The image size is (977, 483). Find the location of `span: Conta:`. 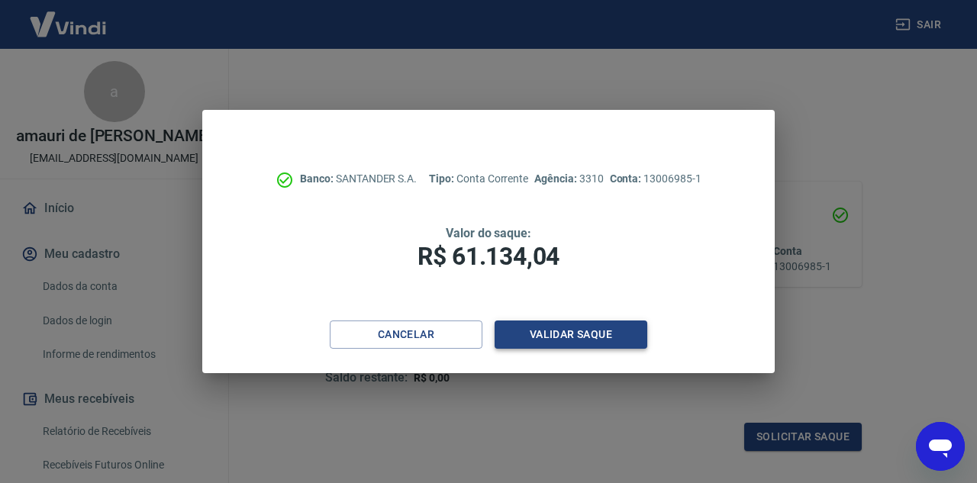

span: Conta: is located at coordinates (627, 179).